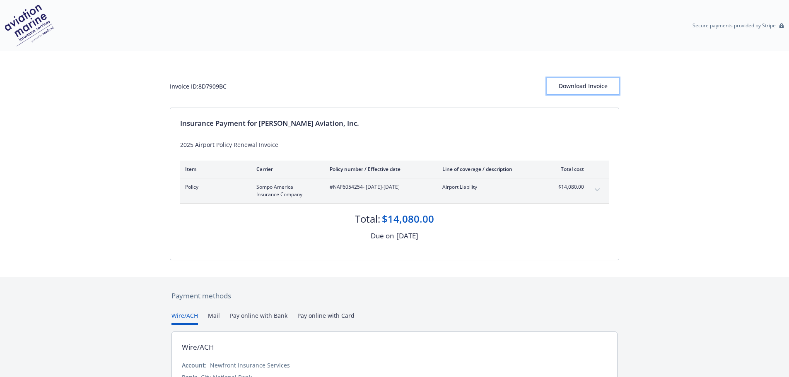 The image size is (789, 377). Describe the element at coordinates (214, 187) in the screenshot. I see `span: Policy` at that location.